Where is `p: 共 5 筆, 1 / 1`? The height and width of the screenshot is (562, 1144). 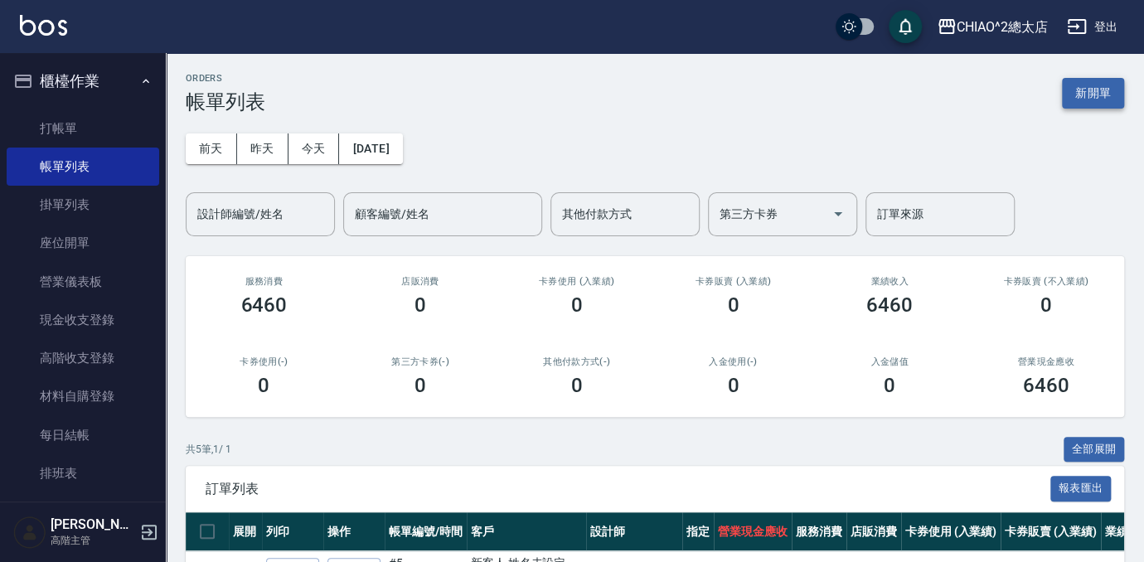 p: 共 5 筆, 1 / 1 is located at coordinates (208, 449).